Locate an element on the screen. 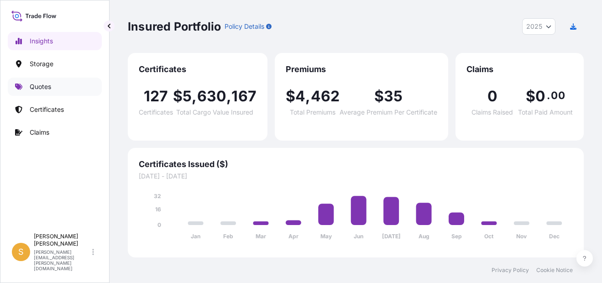 The width and height of the screenshot is (602, 283). p: Claims is located at coordinates (39, 132).